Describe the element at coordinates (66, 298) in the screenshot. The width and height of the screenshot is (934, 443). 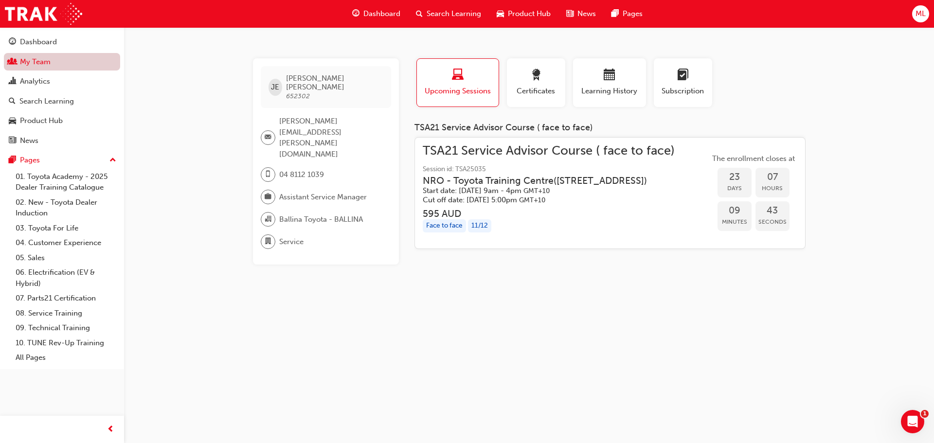
I see `a: 07. Parts21 Certification` at that location.